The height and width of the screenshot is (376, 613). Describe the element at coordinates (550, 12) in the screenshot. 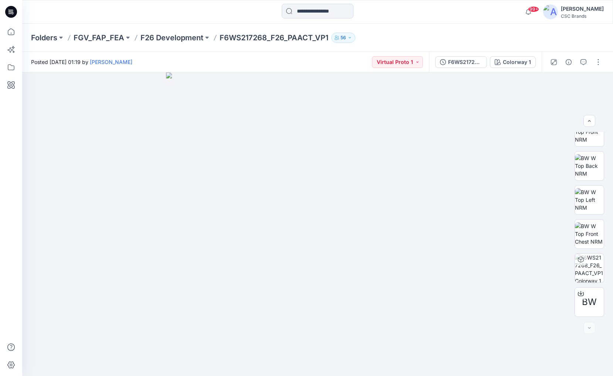

I see `img: avatar` at that location.